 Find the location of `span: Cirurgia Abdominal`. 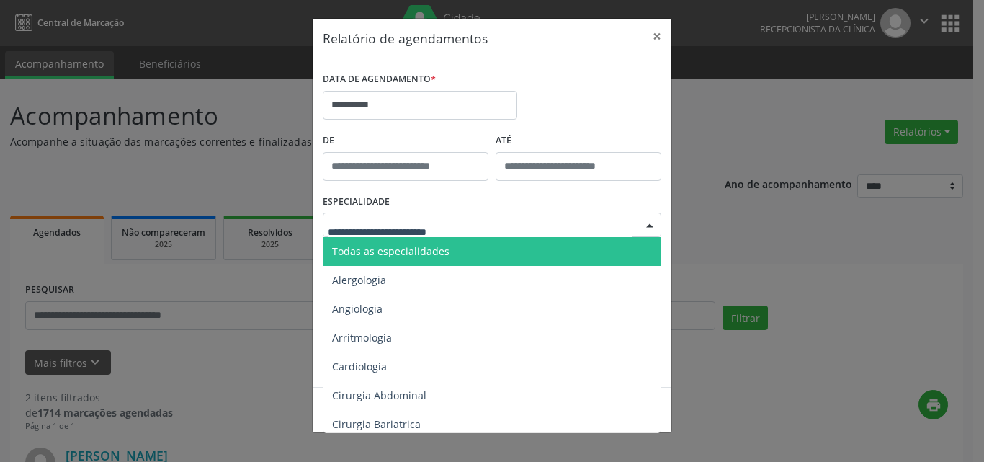

span: Cirurgia Abdominal is located at coordinates (379, 395).